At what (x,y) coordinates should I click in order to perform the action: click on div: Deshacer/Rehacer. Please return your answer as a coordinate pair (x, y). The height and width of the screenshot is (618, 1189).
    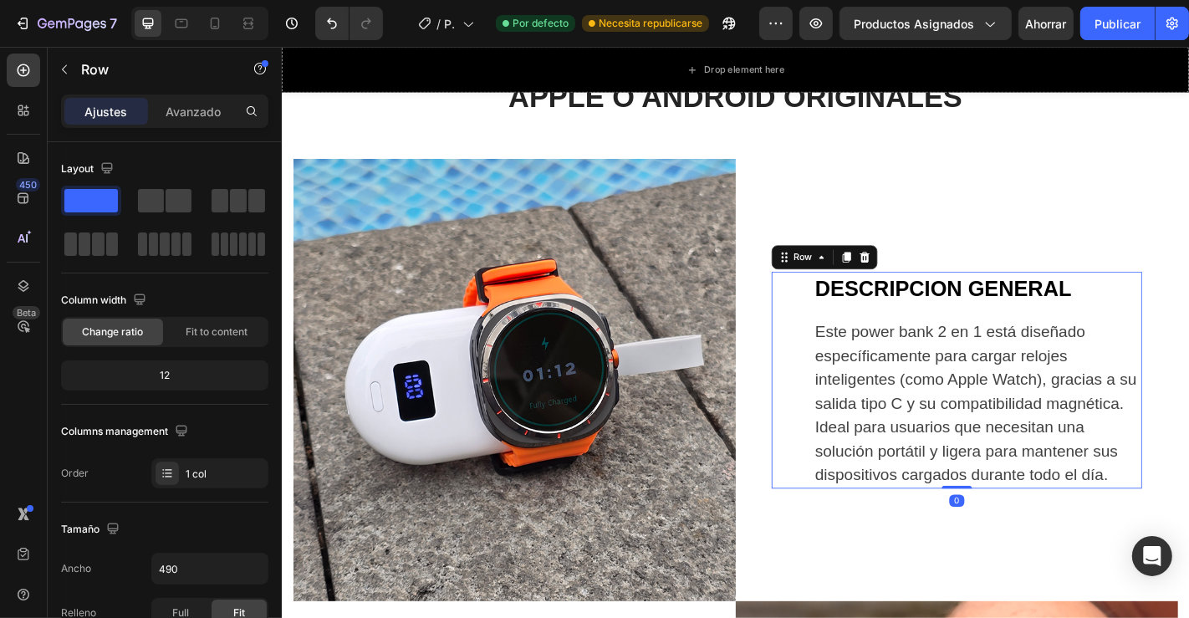
    Looking at the image, I should click on (349, 23).